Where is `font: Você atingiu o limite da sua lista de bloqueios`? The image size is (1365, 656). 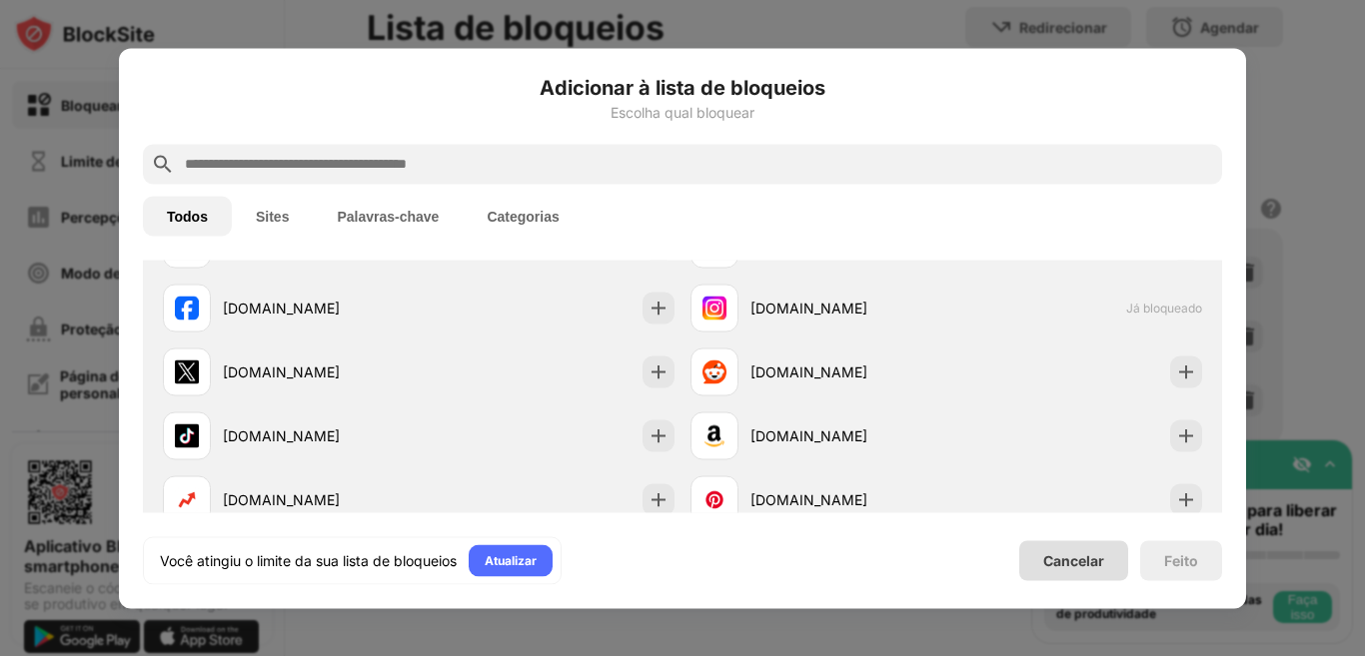
font: Você atingiu o limite da sua lista de bloqueios is located at coordinates (308, 560).